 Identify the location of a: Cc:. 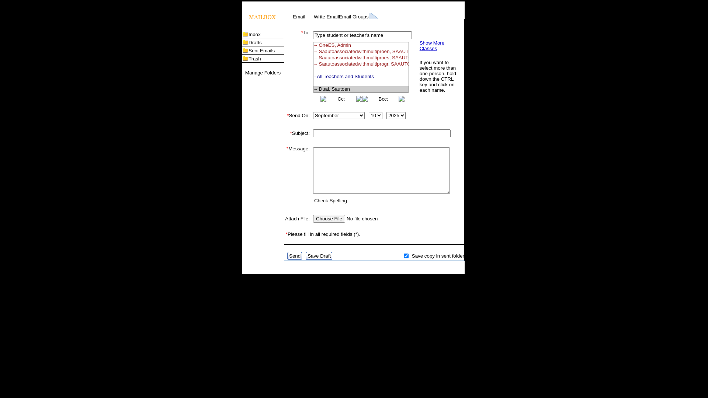
(341, 99).